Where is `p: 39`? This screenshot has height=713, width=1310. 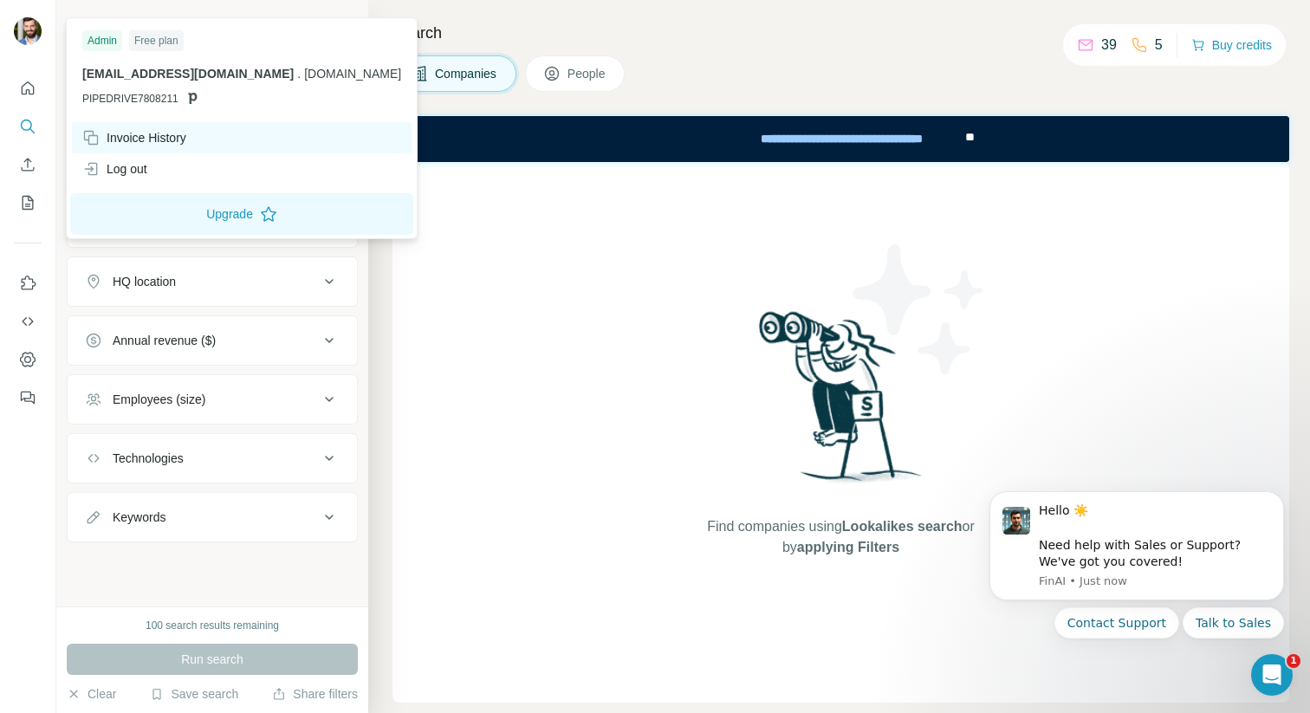
p: 39 is located at coordinates (1109, 45).